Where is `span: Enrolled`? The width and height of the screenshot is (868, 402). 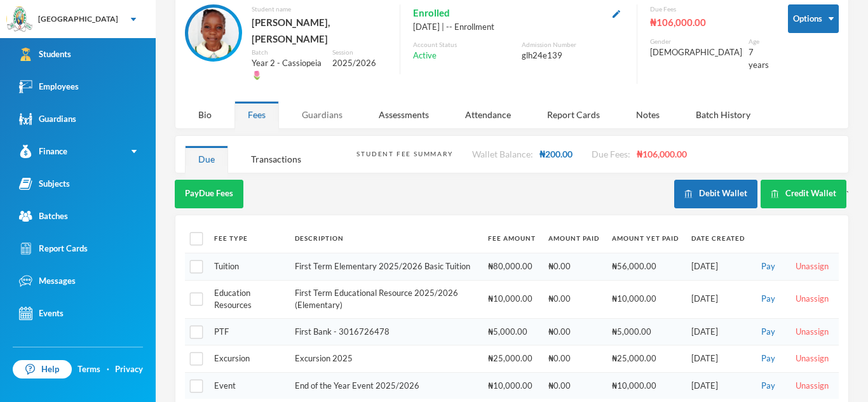
span: Enrolled is located at coordinates (431, 13).